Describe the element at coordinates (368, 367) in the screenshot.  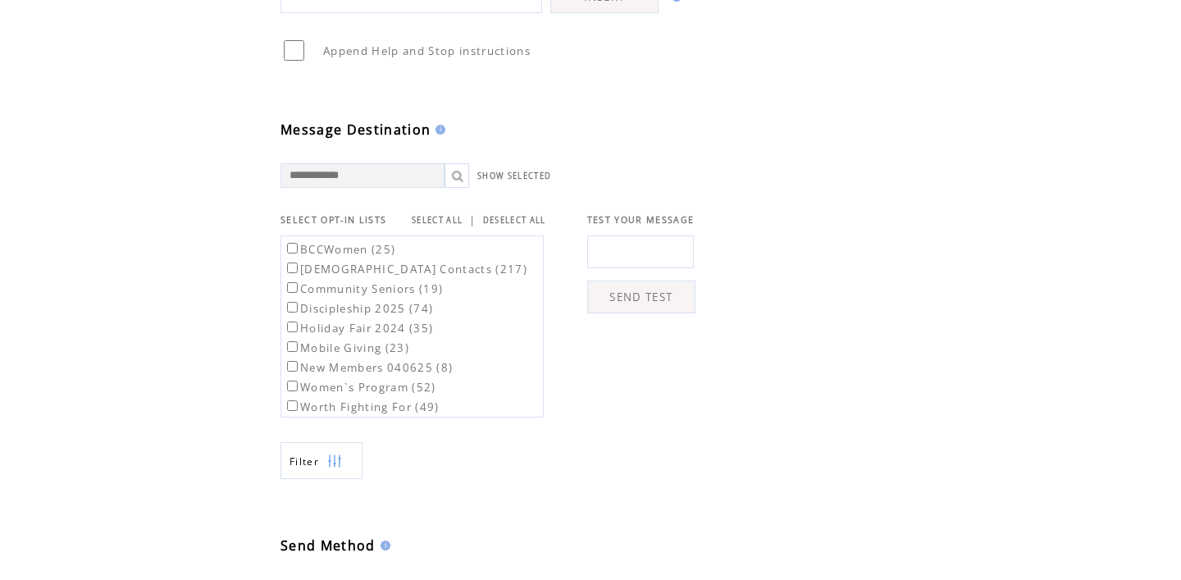
I see `label: New Members 040625 (8)` at that location.